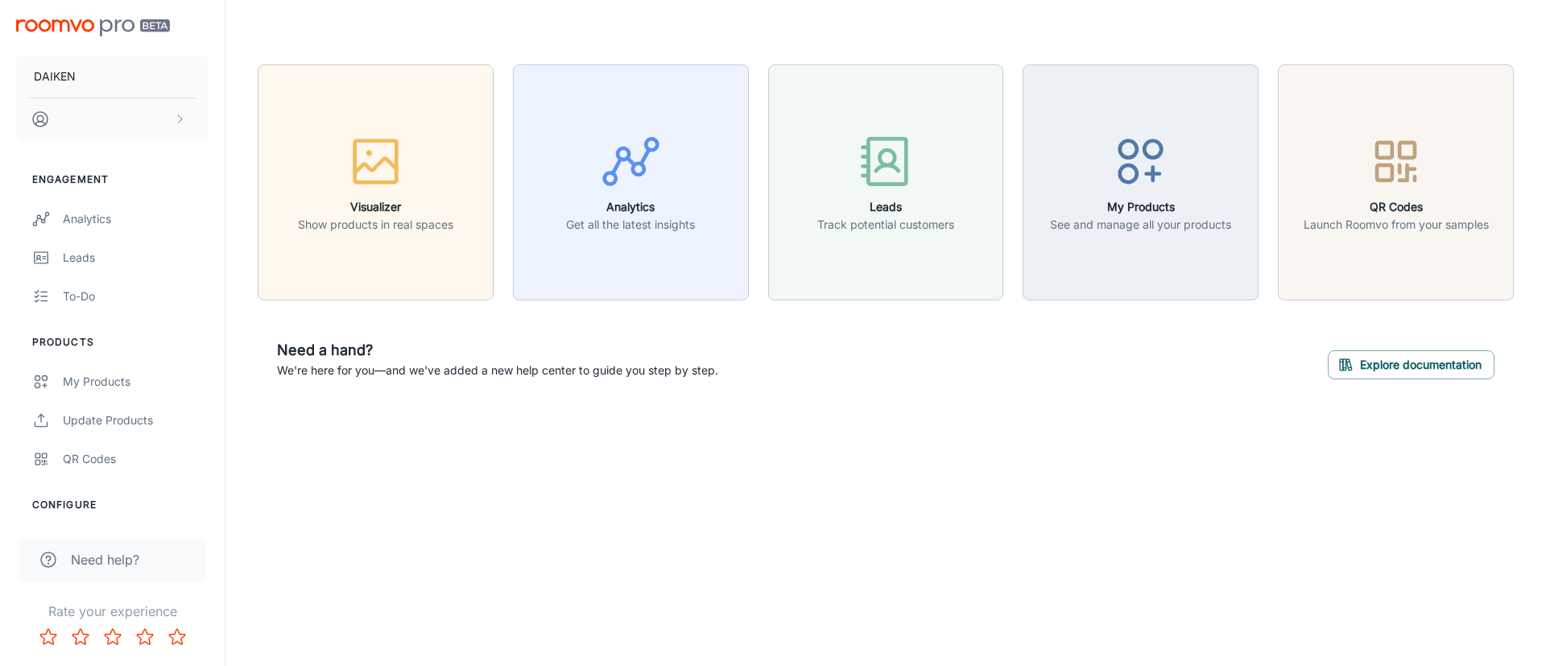 The width and height of the screenshot is (1546, 666). What do you see at coordinates (886, 225) in the screenshot?
I see `p: Track potential customers` at bounding box center [886, 225].